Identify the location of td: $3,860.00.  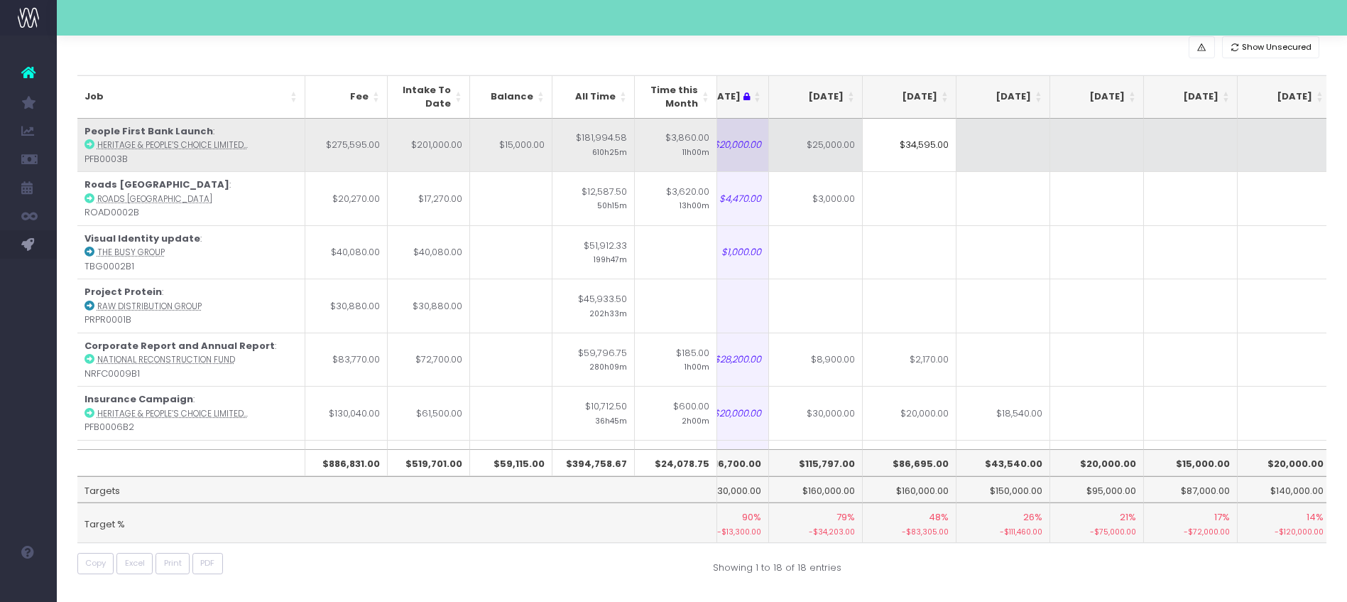
(676, 145).